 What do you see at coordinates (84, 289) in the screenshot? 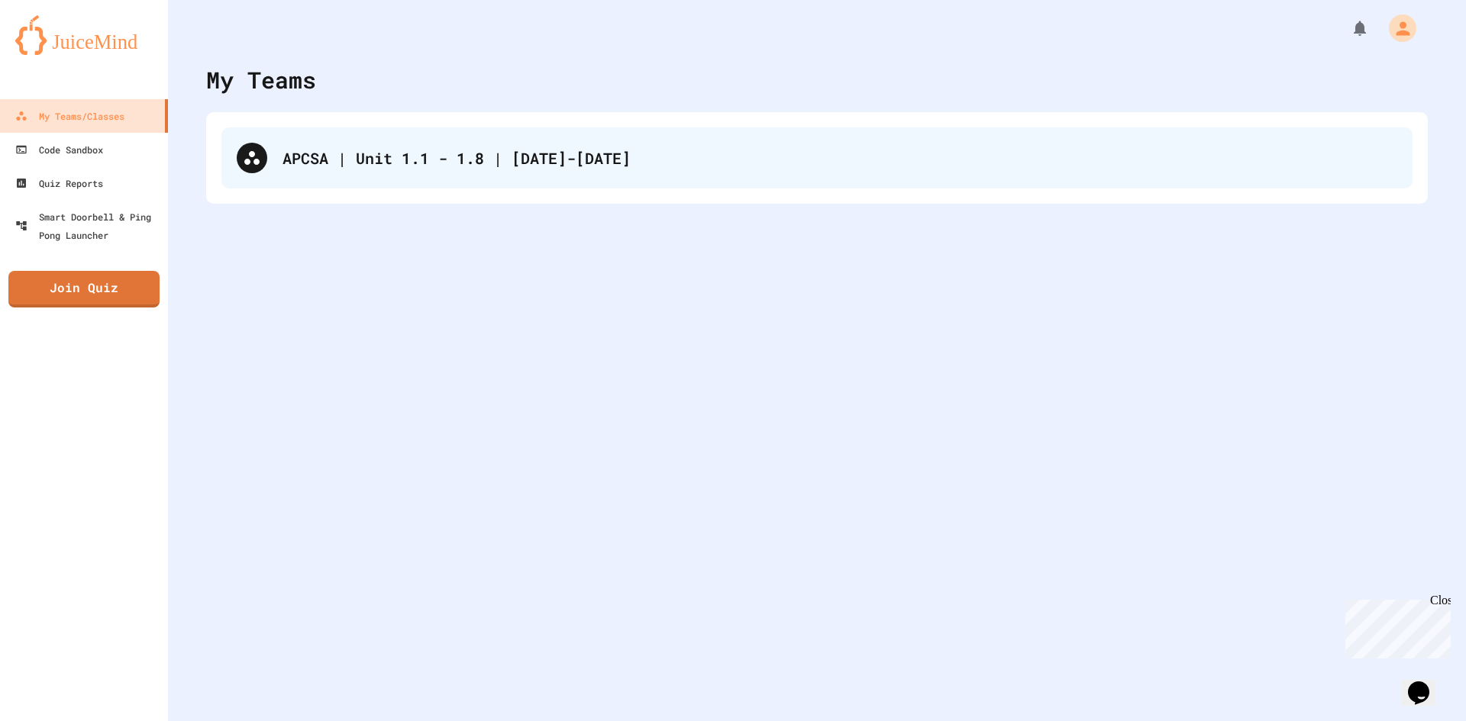
I see `a: Join Quiz` at bounding box center [84, 289].